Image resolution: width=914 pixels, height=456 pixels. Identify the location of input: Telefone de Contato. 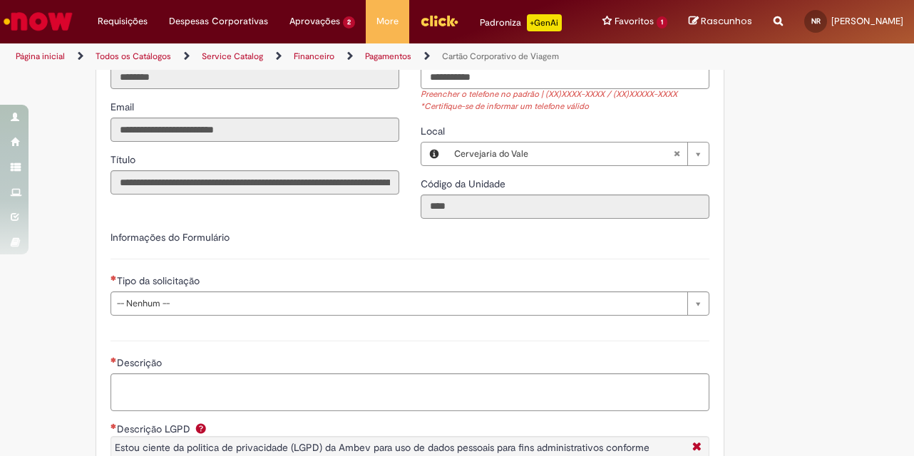
(565, 77).